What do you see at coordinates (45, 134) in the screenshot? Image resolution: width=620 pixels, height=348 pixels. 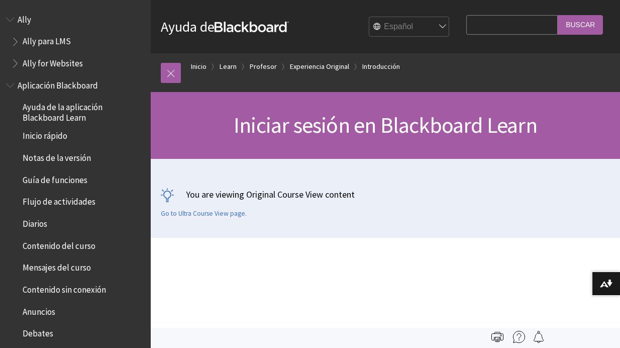 I see `span: Inicio rápido` at bounding box center [45, 134].